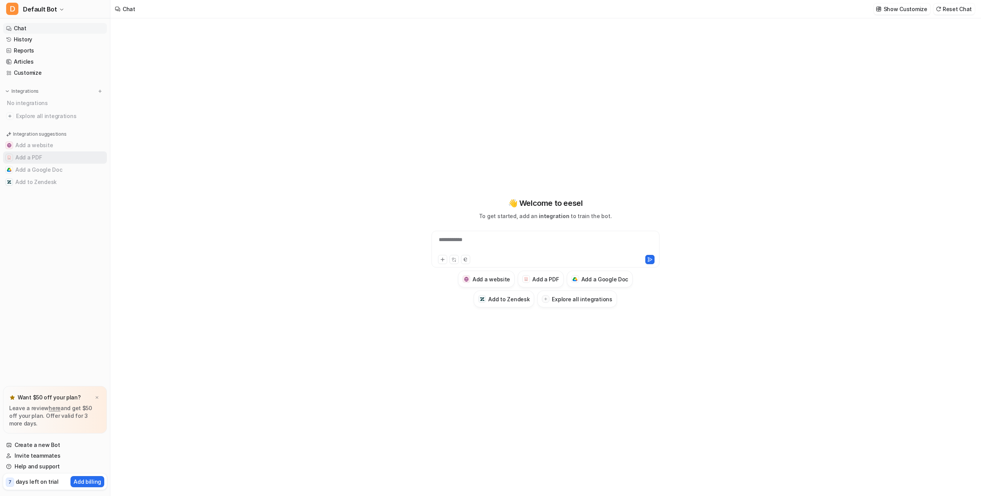  Describe the element at coordinates (576, 299) in the screenshot. I see `button: Explore all integrations` at that location.